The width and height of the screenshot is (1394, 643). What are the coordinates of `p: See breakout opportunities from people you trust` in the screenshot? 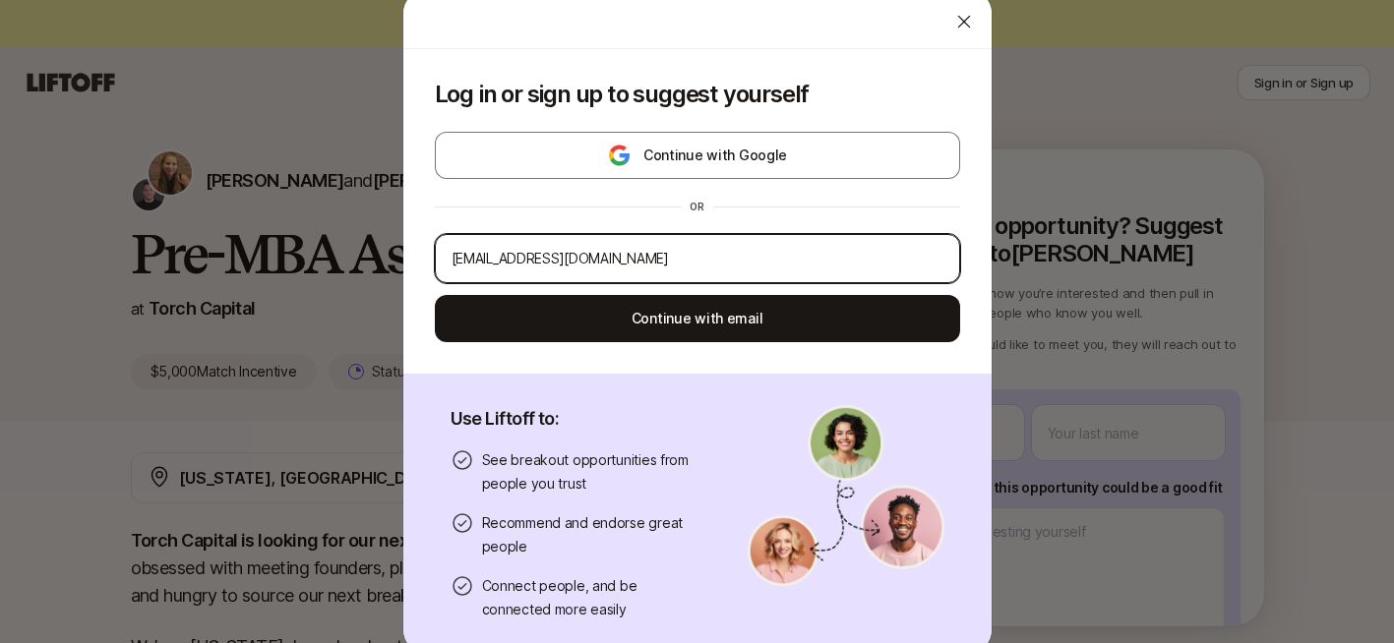 It's located at (591, 472).